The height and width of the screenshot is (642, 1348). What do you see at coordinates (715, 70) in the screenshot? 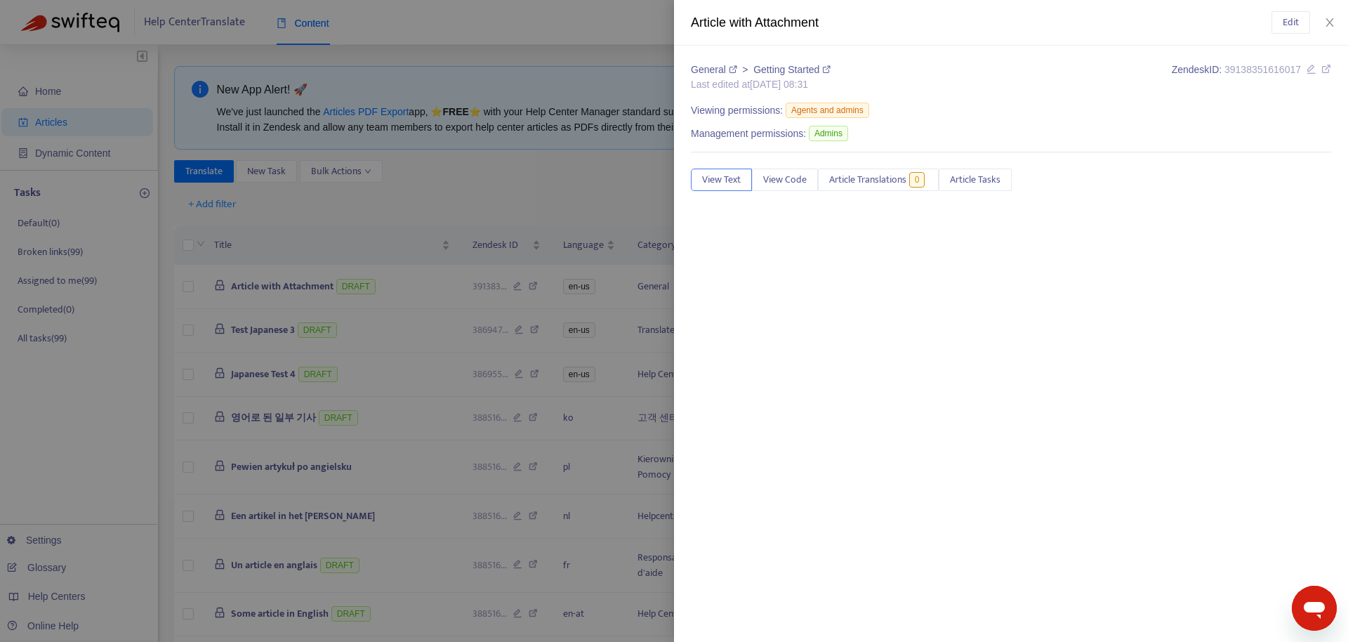
I see `a: General` at bounding box center [715, 70].